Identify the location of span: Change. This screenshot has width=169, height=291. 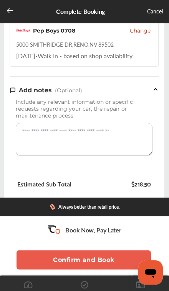
(140, 31).